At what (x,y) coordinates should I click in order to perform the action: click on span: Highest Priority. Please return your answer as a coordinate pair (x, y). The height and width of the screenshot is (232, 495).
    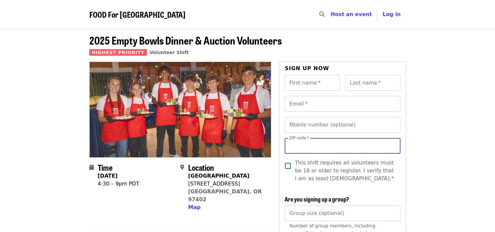
    Looking at the image, I should click on (118, 52).